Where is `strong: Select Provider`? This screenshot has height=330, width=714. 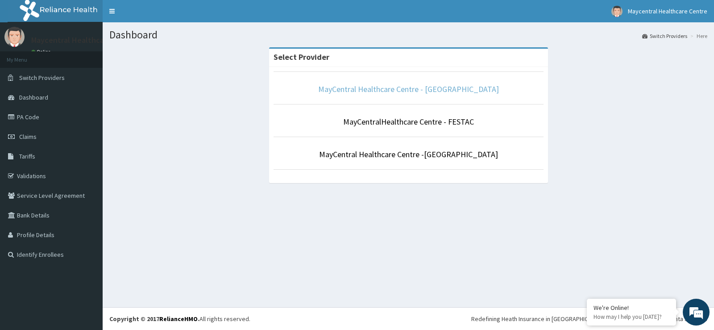
strong: Select Provider is located at coordinates (301, 57).